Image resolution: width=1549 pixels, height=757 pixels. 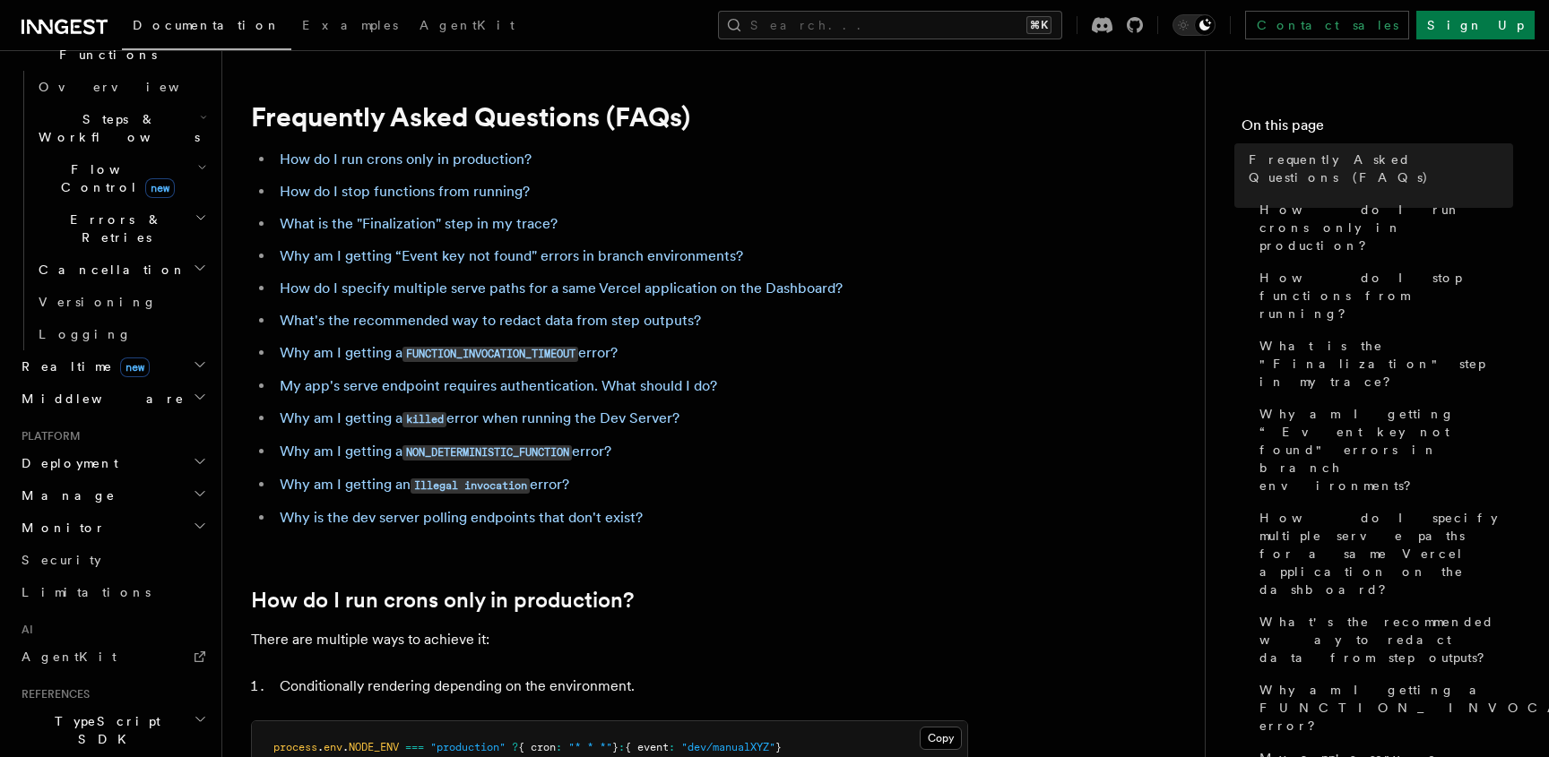 I want to click on span: Manage, so click(x=65, y=496).